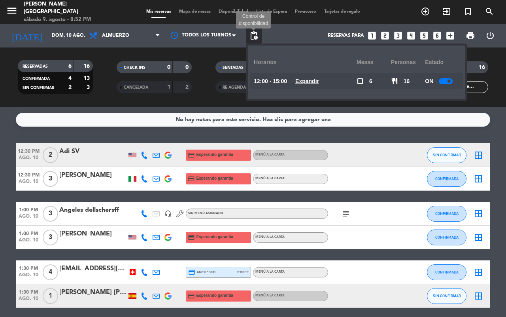 The image size is (506, 317). What do you see at coordinates (411, 36) in the screenshot?
I see `i: looks_4` at bounding box center [411, 36].